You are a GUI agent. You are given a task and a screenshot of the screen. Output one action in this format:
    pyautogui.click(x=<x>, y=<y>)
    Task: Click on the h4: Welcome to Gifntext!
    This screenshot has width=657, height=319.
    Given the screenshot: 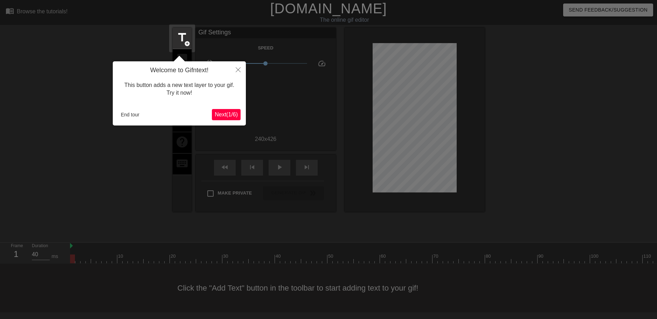 What is the action you would take?
    pyautogui.click(x=179, y=70)
    